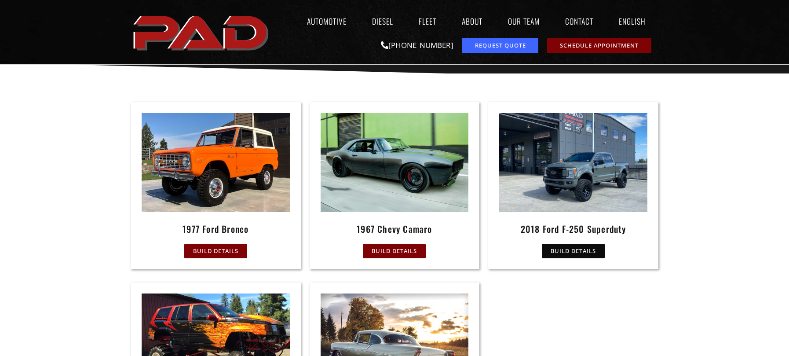 This screenshot has height=356, width=789. I want to click on a: Contact, so click(580, 21).